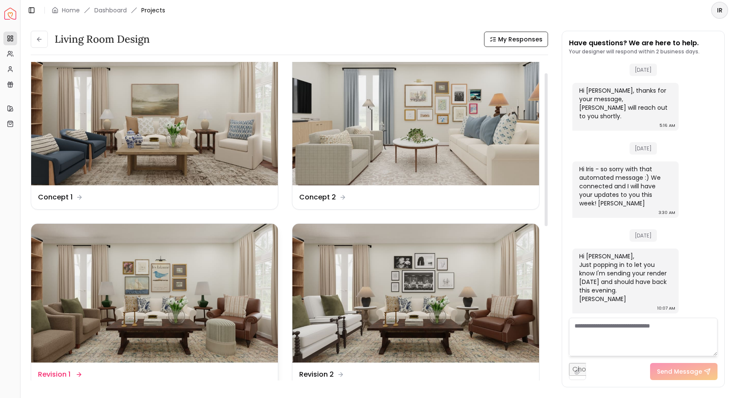 The height and width of the screenshot is (398, 735). What do you see at coordinates (154, 293) in the screenshot?
I see `img: Revision 1` at bounding box center [154, 293].